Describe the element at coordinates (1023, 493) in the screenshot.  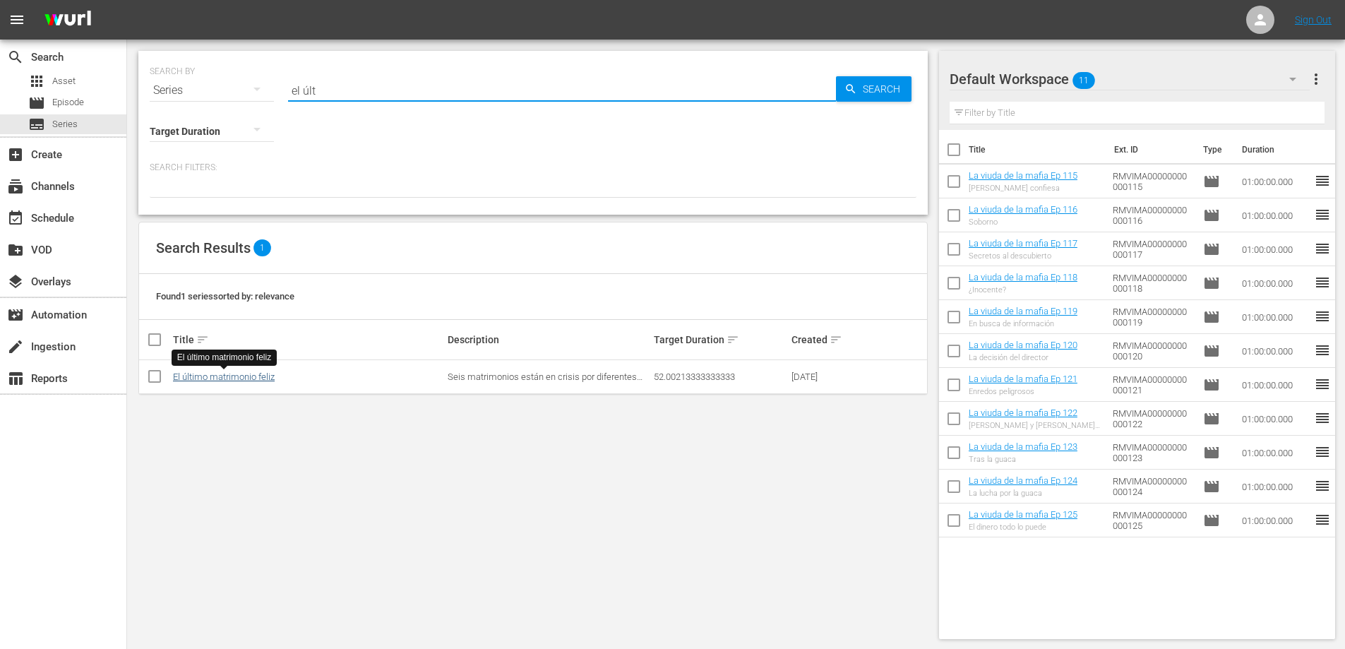
I see `div: La lucha por la guaca` at that location.